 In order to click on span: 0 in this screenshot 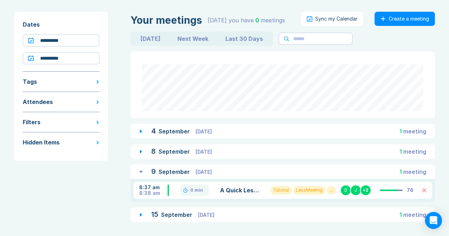, I will do `click(257, 20)`.